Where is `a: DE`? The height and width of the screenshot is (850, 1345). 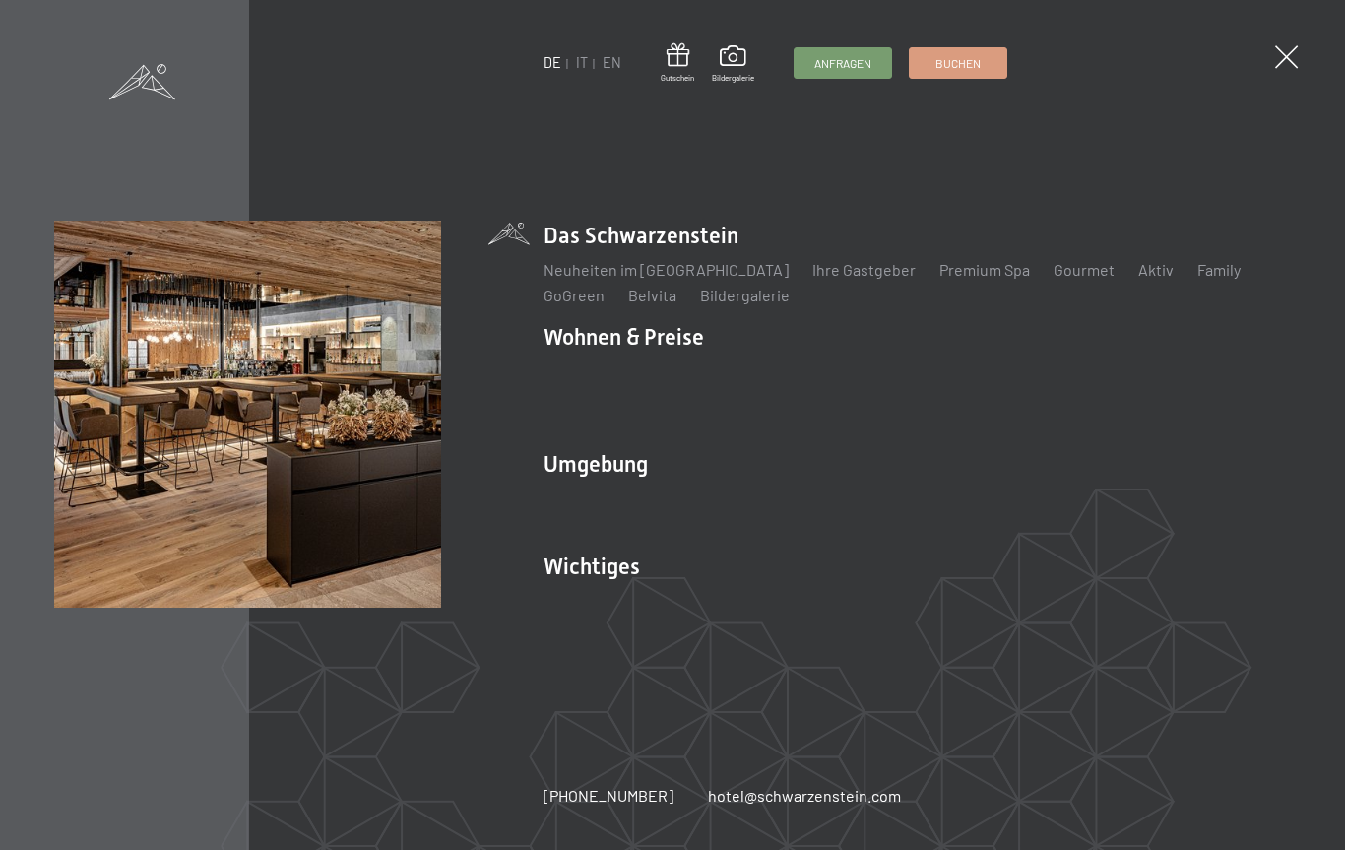 a: DE is located at coordinates (552, 62).